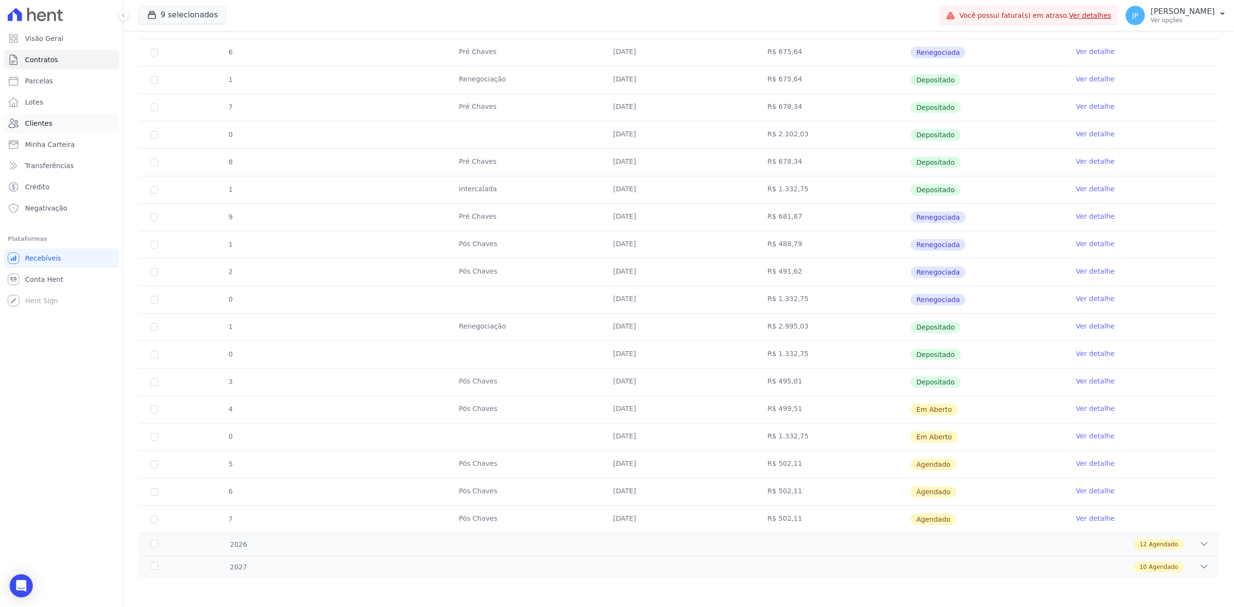  Describe the element at coordinates (933, 520) in the screenshot. I see `span: Agendado` at that location.